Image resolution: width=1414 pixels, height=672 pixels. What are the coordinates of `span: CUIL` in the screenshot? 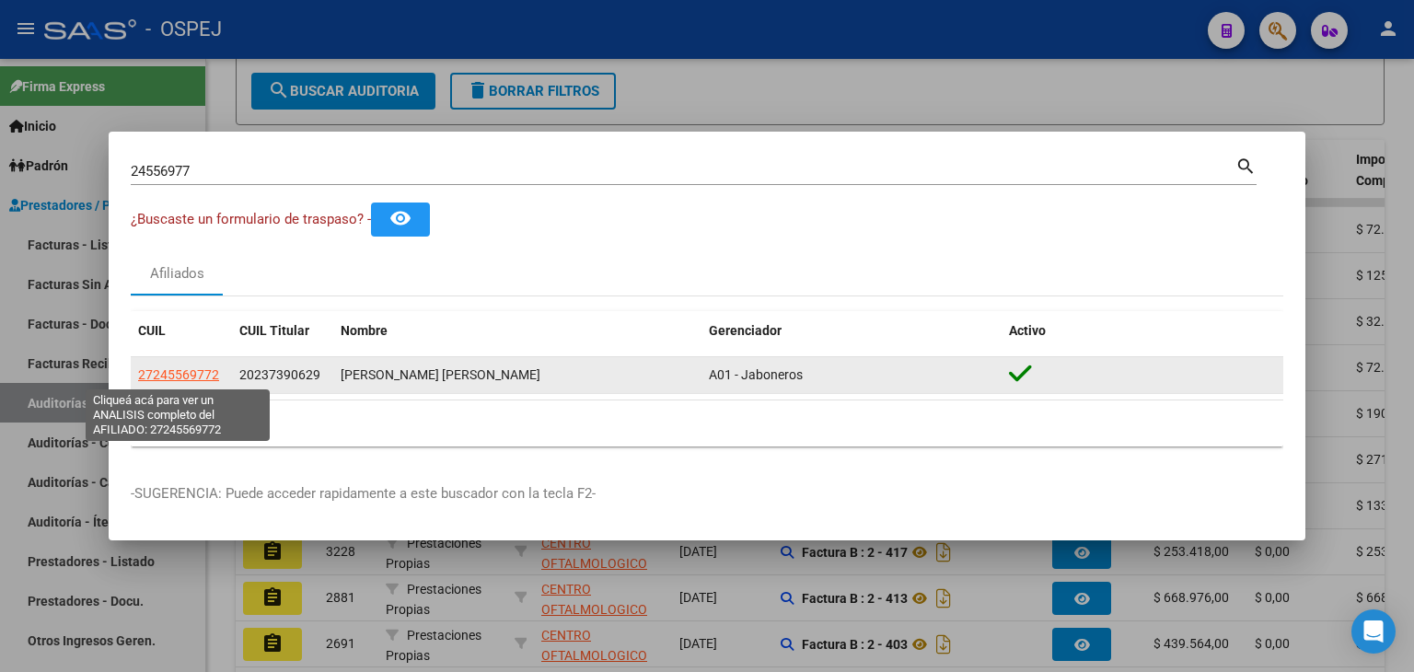 It's located at (152, 331).